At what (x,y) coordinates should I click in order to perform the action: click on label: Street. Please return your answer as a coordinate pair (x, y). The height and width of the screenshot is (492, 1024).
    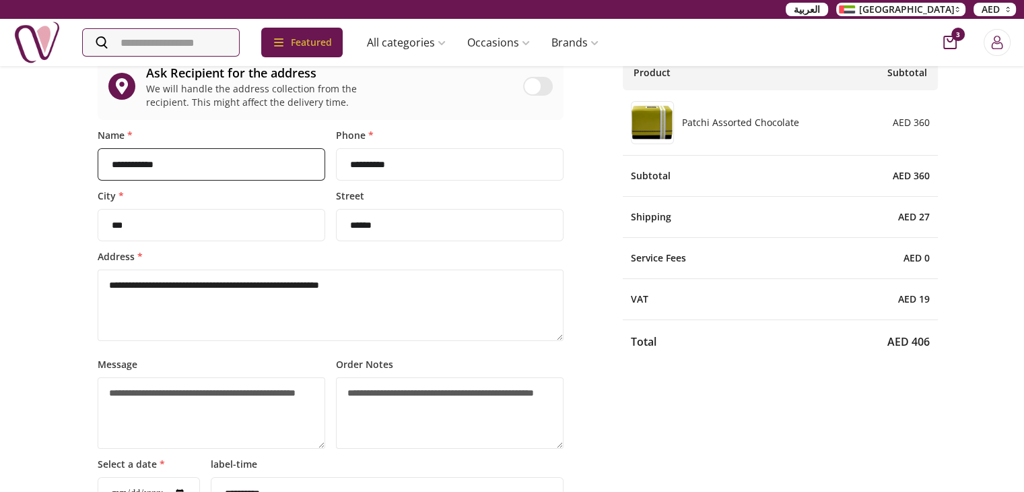
    Looking at the image, I should click on (450, 196).